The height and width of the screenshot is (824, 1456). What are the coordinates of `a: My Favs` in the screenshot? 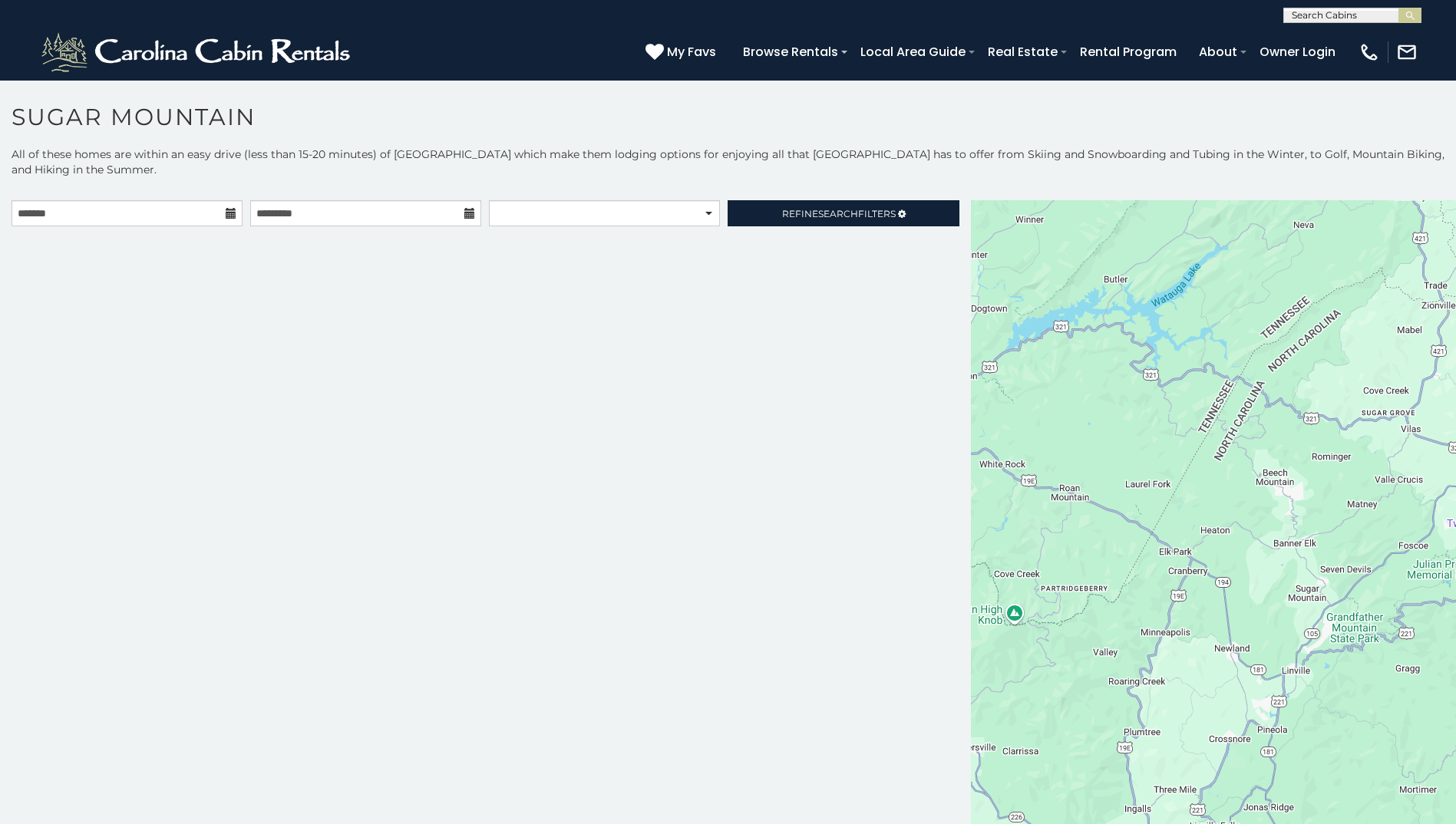 It's located at (682, 53).